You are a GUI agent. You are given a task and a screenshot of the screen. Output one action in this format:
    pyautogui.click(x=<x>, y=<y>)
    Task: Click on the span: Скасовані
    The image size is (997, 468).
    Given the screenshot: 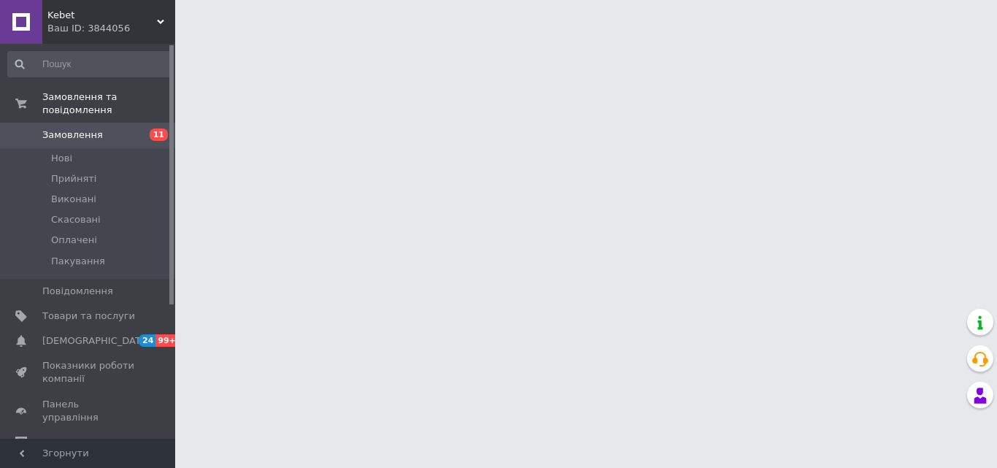 What is the action you would take?
    pyautogui.click(x=76, y=220)
    